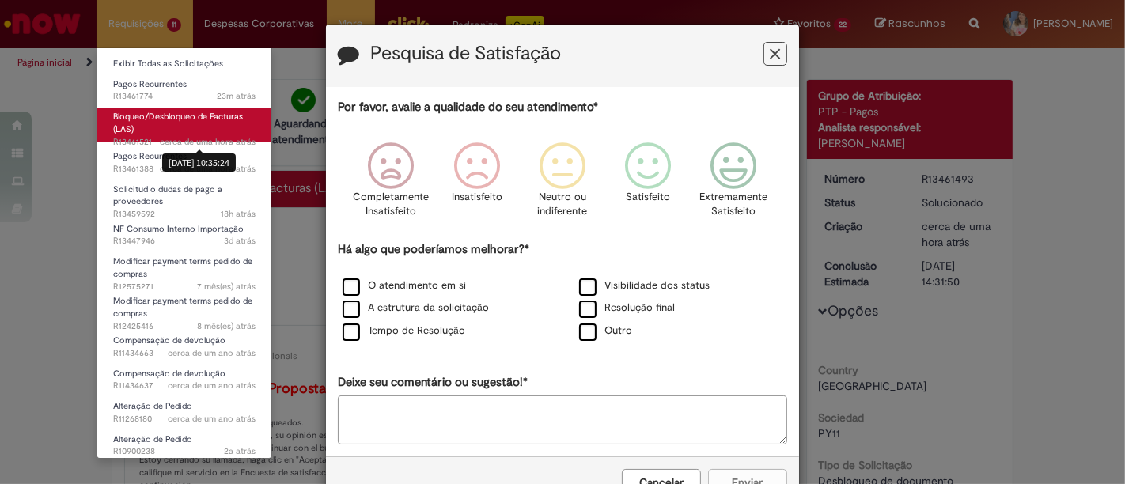 Image resolution: width=1125 pixels, height=484 pixels. I want to click on span: 7 mês(es) atrás, so click(226, 286).